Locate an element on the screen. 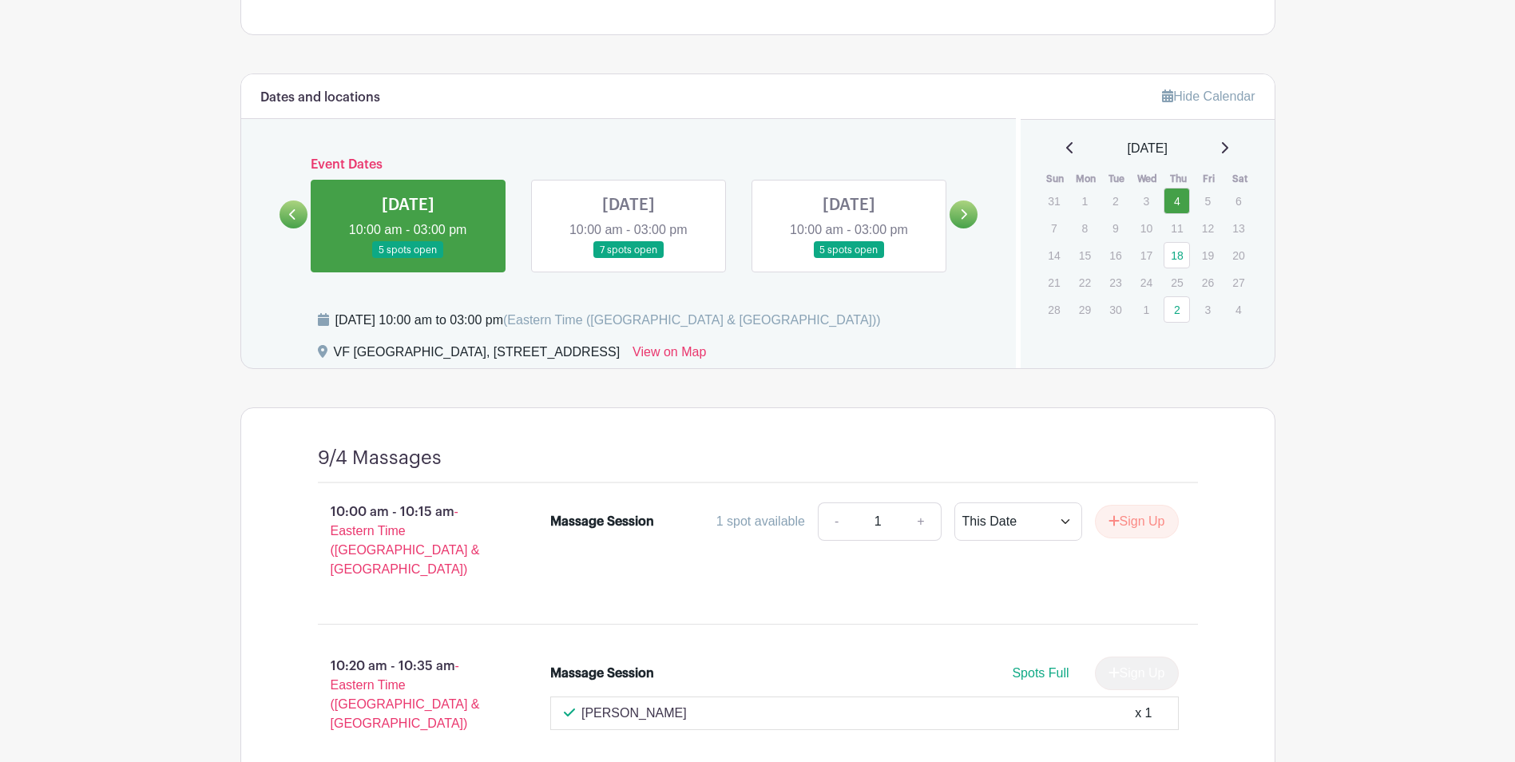  h6: Dates and locations is located at coordinates (320, 97).